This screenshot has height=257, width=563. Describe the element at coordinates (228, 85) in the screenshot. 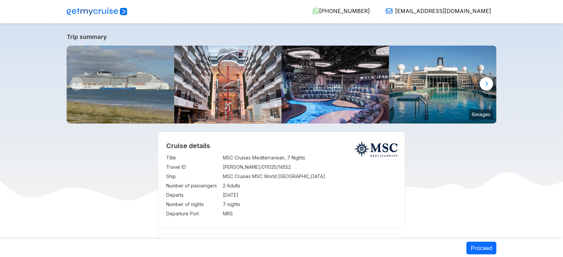

I see `img: eu_ground-breaking-design.jpg` at that location.